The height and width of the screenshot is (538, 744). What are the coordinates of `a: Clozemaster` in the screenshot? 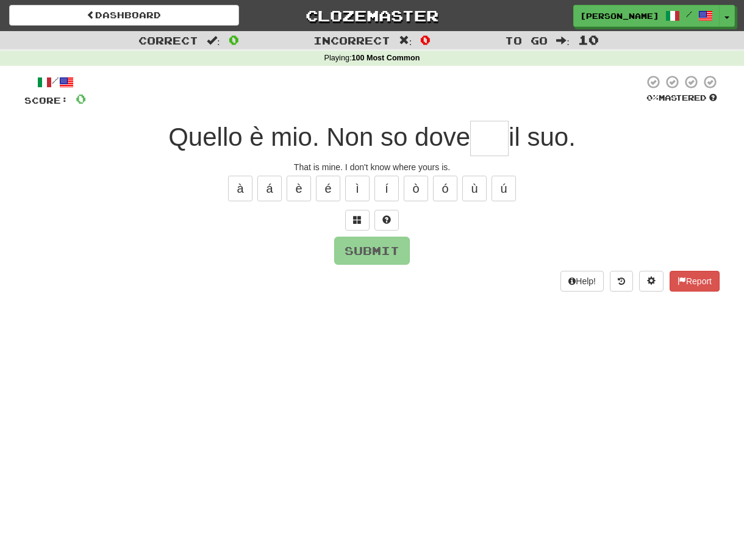 It's located at (372, 15).